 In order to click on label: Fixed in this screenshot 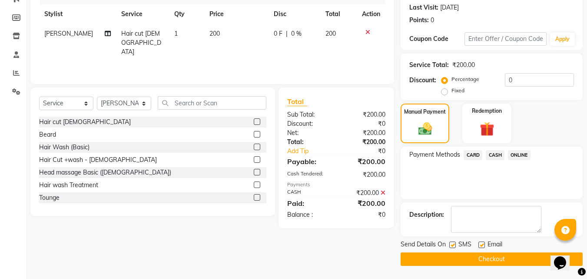, I will do `click(458, 90)`.